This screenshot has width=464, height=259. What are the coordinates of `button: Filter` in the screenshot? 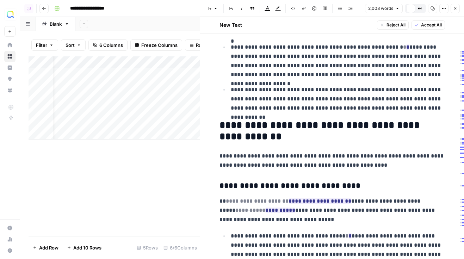 It's located at (45, 45).